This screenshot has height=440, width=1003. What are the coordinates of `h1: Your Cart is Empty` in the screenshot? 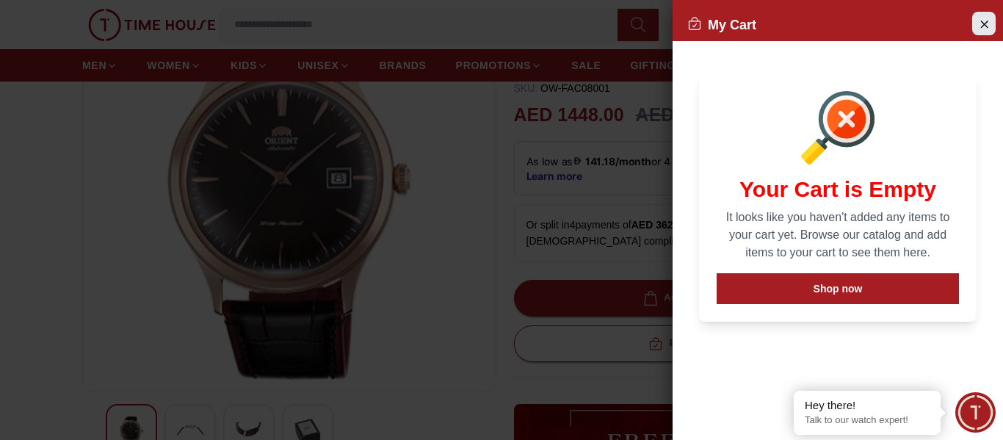 It's located at (838, 189).